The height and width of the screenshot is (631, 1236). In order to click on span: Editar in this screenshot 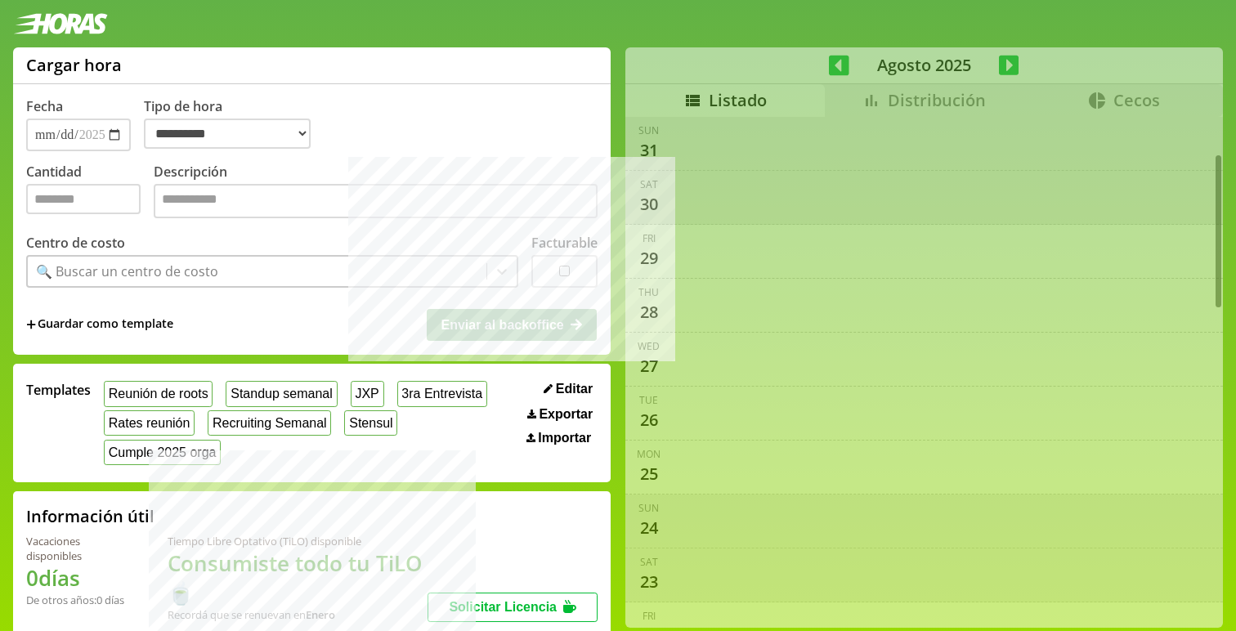, I will do `click(574, 389)`.